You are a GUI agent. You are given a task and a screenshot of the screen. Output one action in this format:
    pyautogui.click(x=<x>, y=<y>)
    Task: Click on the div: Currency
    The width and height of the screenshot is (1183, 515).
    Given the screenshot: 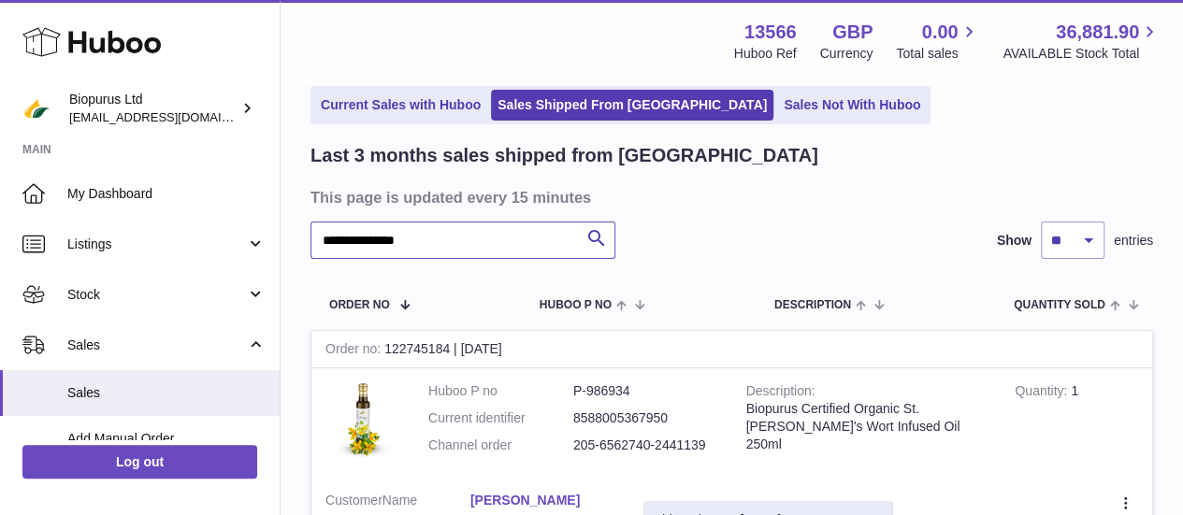 What is the action you would take?
    pyautogui.click(x=846, y=53)
    